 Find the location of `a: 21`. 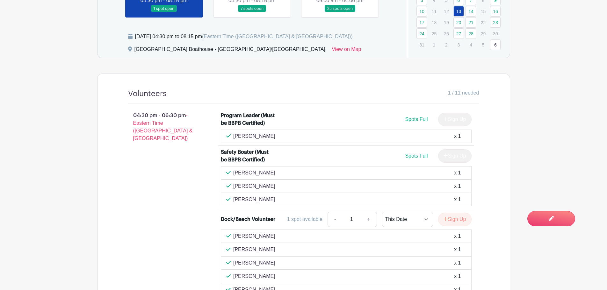

a: 21 is located at coordinates (470, 22).